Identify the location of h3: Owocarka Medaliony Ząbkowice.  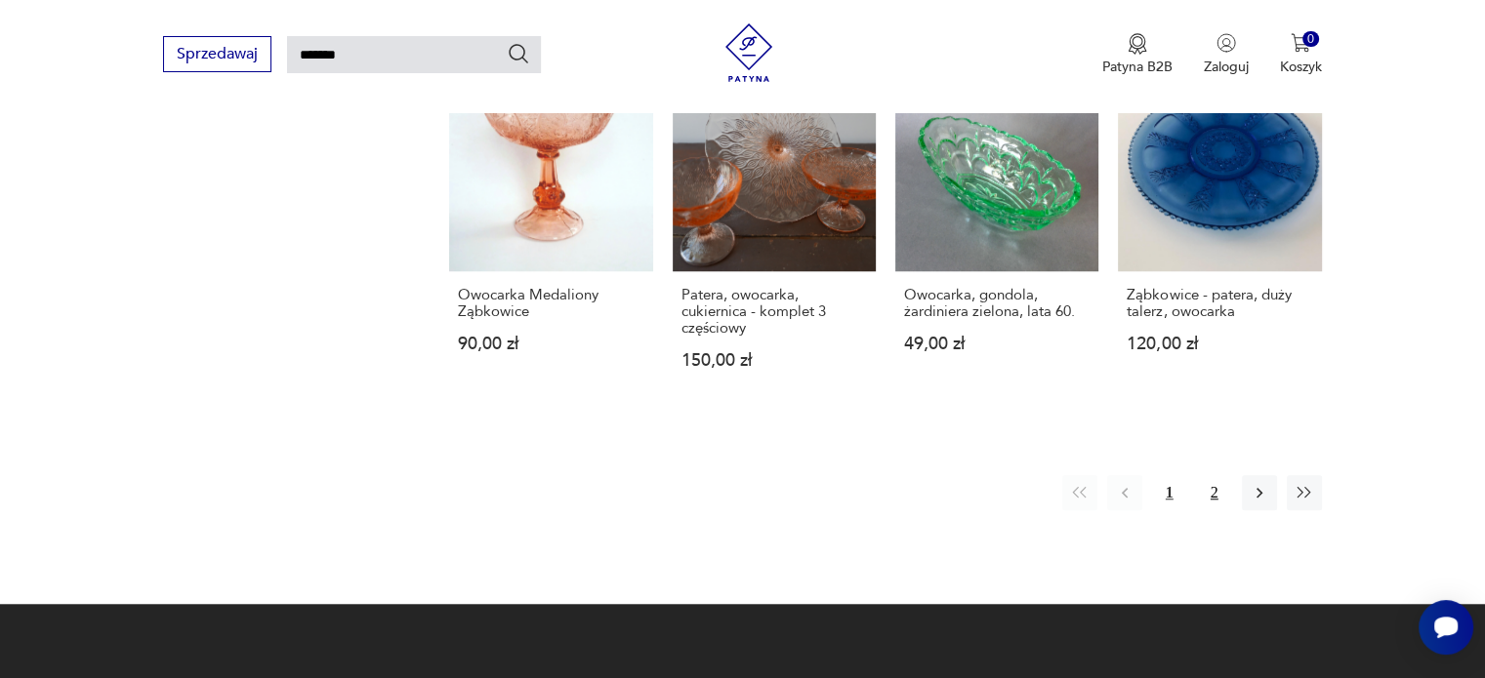
(551, 304).